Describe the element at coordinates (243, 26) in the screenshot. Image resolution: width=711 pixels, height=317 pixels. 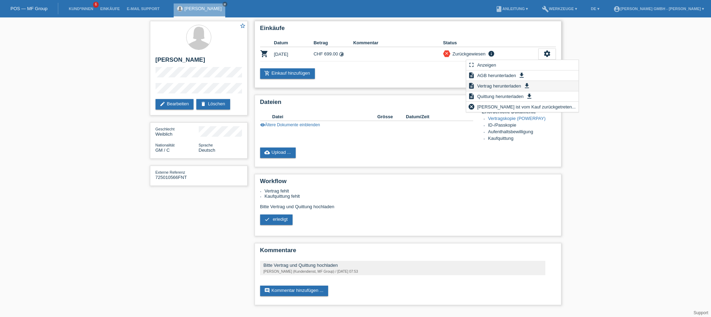
I see `i: star_border` at that location.